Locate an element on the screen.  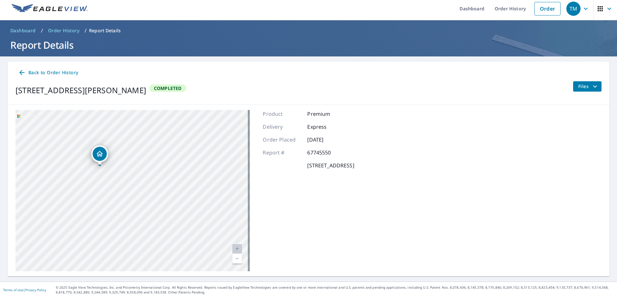
p: Express is located at coordinates (327, 127).